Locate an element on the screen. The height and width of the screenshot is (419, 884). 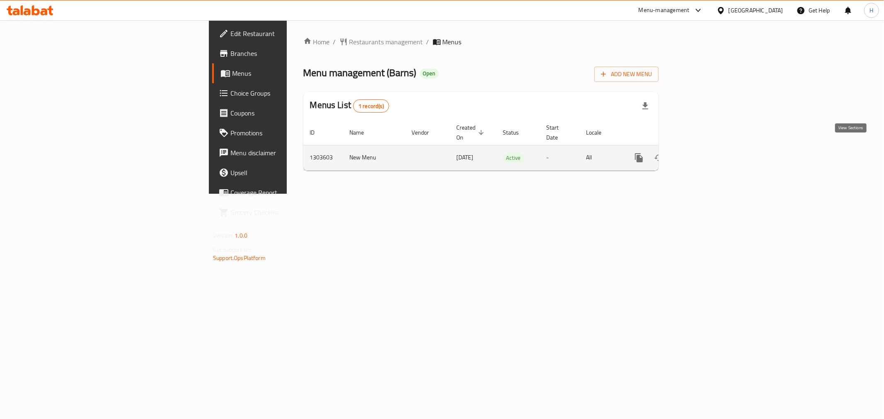
button: Add New Menu is located at coordinates (626, 74).